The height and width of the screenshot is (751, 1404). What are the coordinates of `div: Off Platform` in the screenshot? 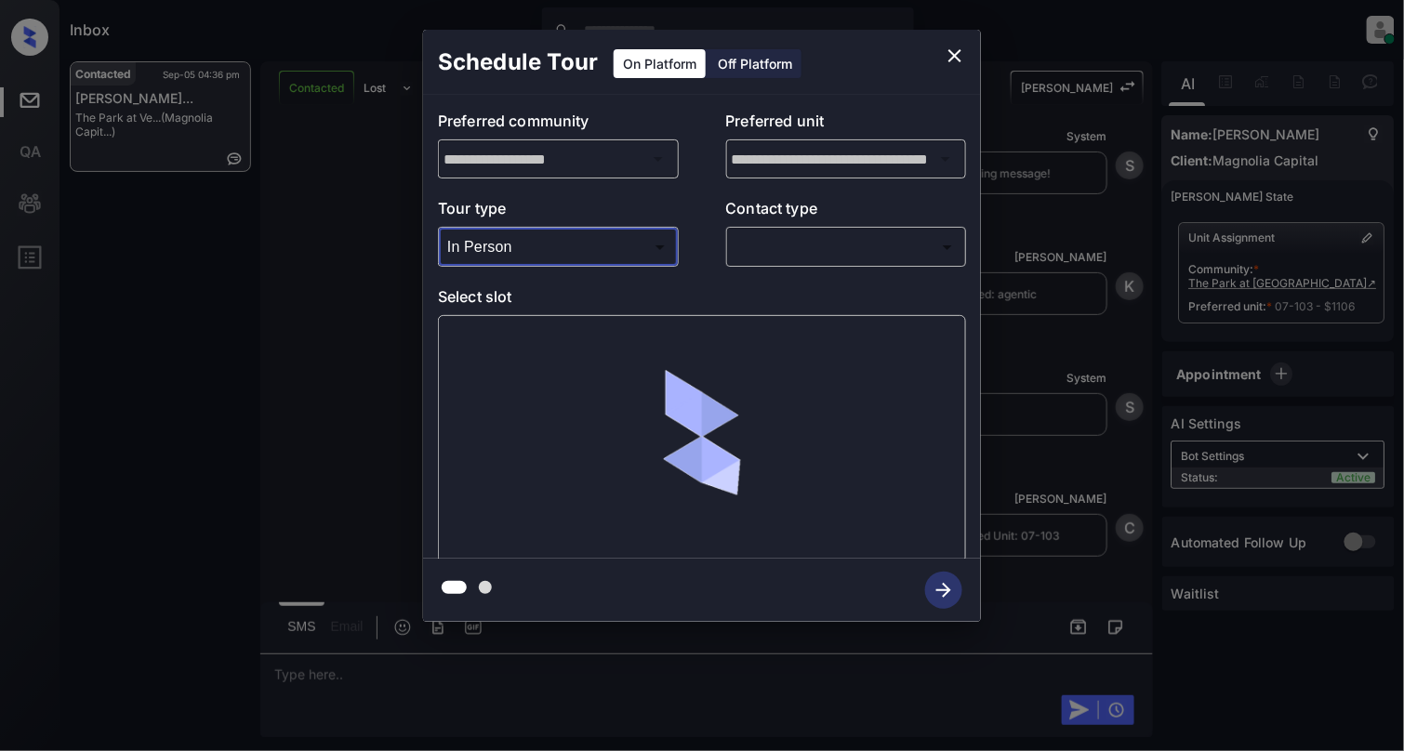 It's located at (755, 63).